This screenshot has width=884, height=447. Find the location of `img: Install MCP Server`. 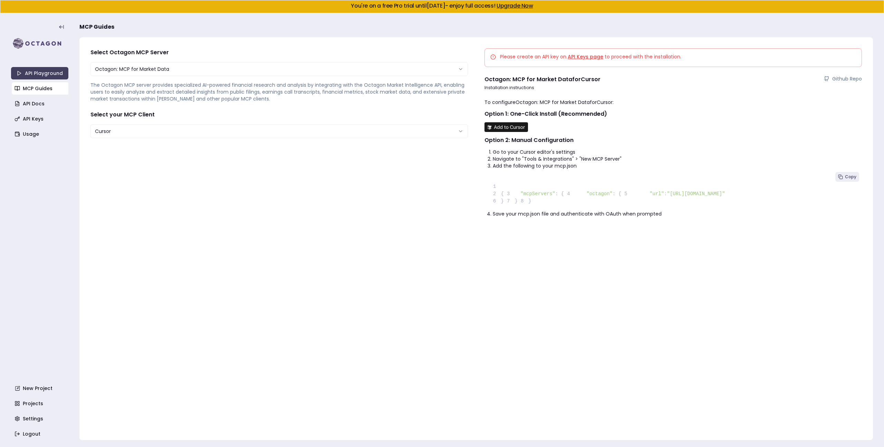

img: Install MCP Server is located at coordinates (507, 127).